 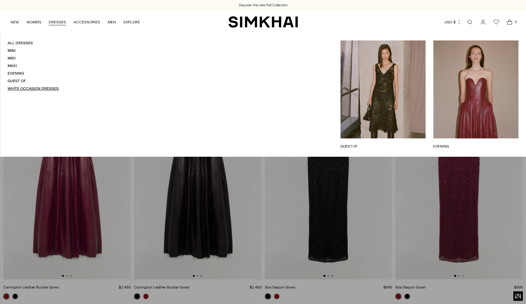 What do you see at coordinates (263, 5) in the screenshot?
I see `h3: Discover the new Fall Collection` at bounding box center [263, 5].